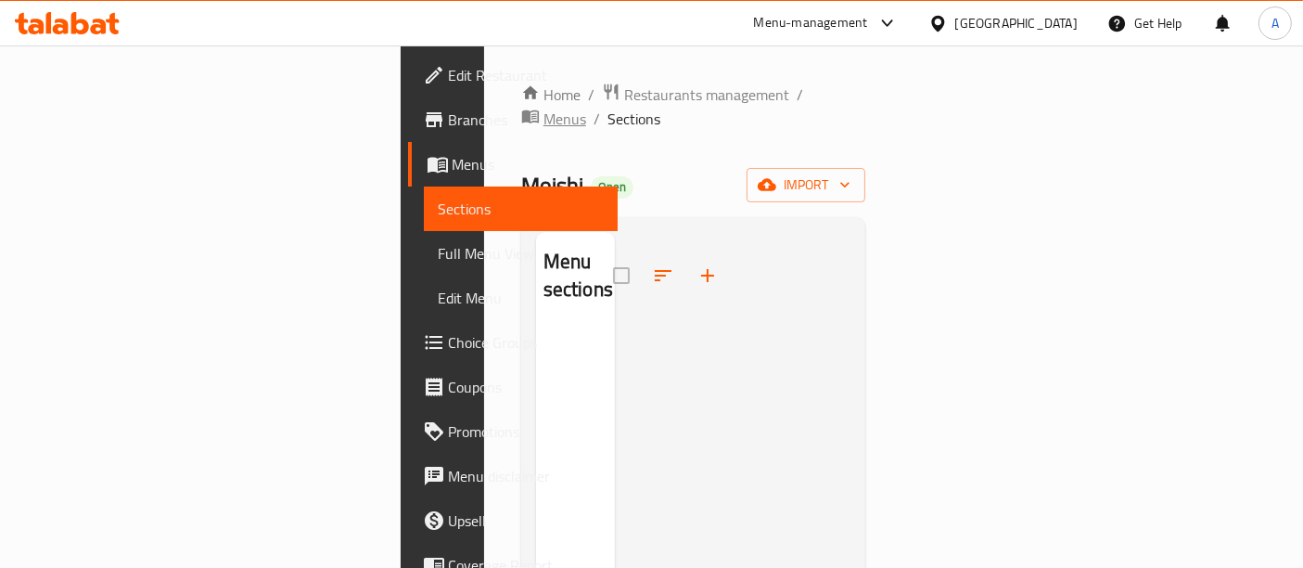  I want to click on a: Coupons, so click(513, 387).